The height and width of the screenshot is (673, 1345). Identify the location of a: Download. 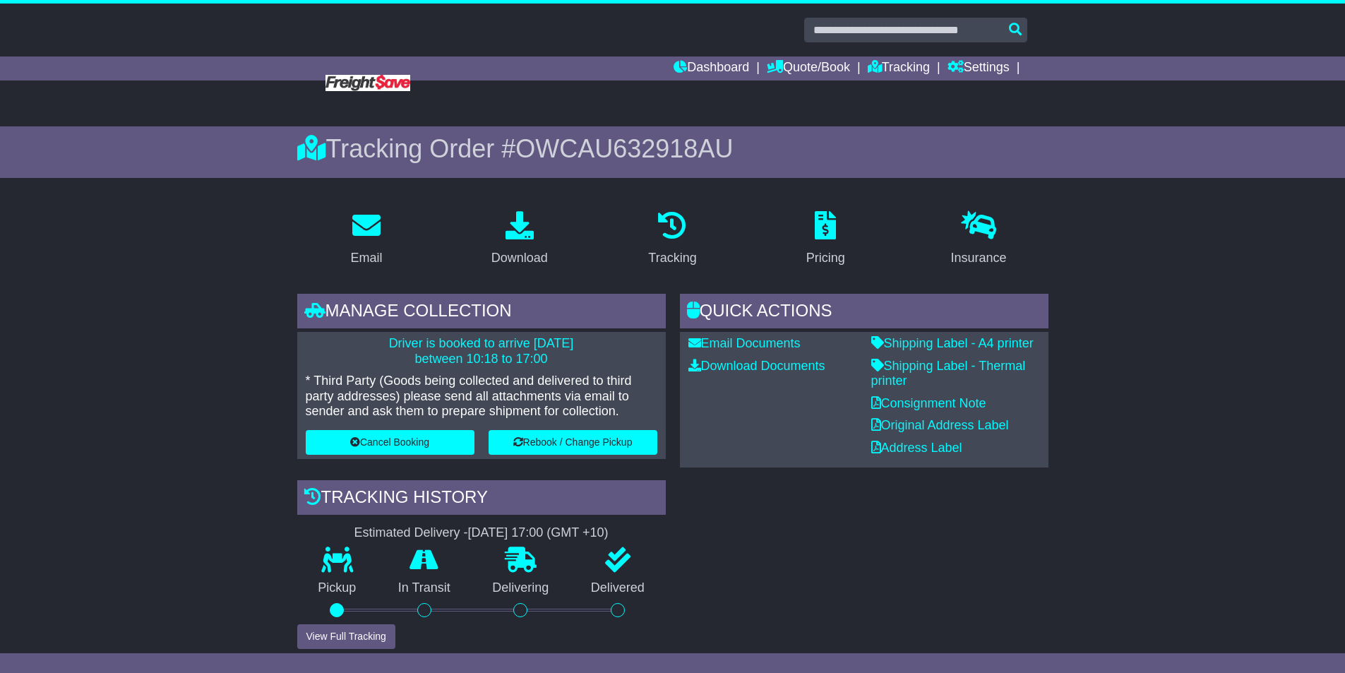
(520, 239).